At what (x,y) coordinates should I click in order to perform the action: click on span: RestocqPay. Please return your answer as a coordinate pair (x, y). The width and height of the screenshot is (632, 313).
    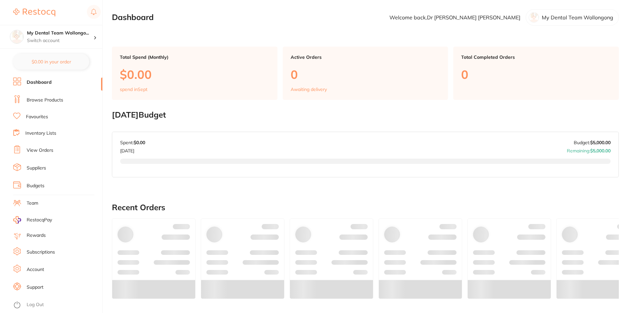
    Looking at the image, I should click on (39, 220).